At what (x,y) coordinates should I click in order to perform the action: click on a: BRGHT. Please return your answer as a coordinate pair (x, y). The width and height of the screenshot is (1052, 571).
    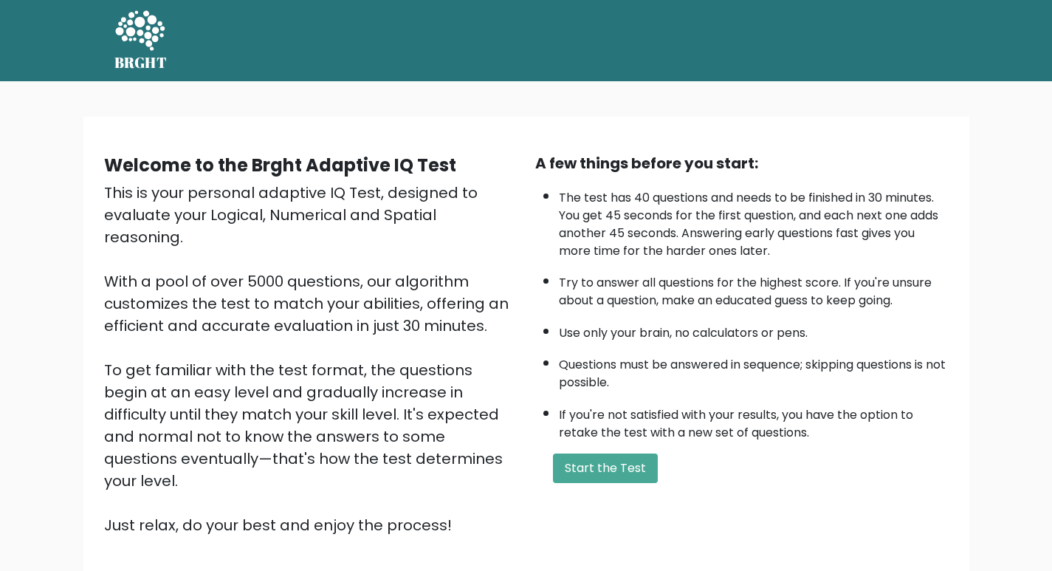
    Looking at the image, I should click on (141, 41).